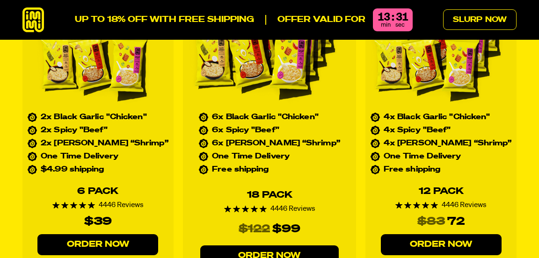 The height and width of the screenshot is (258, 539). Describe the element at coordinates (98, 117) in the screenshot. I see `li: 2x Black Garlic "Chicken"` at that location.